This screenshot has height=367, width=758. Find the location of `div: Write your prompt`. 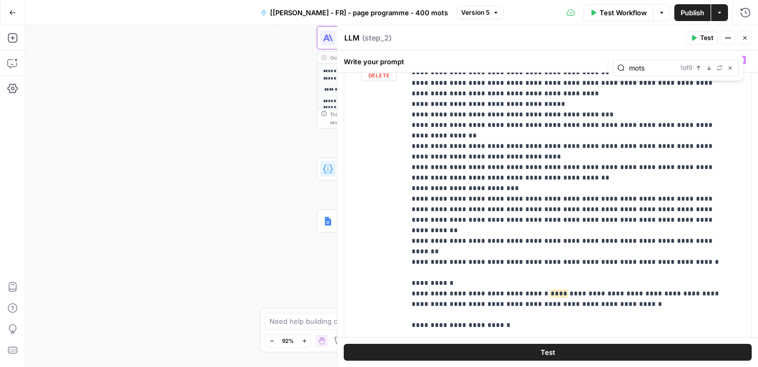

div: Write your prompt is located at coordinates (548, 61).